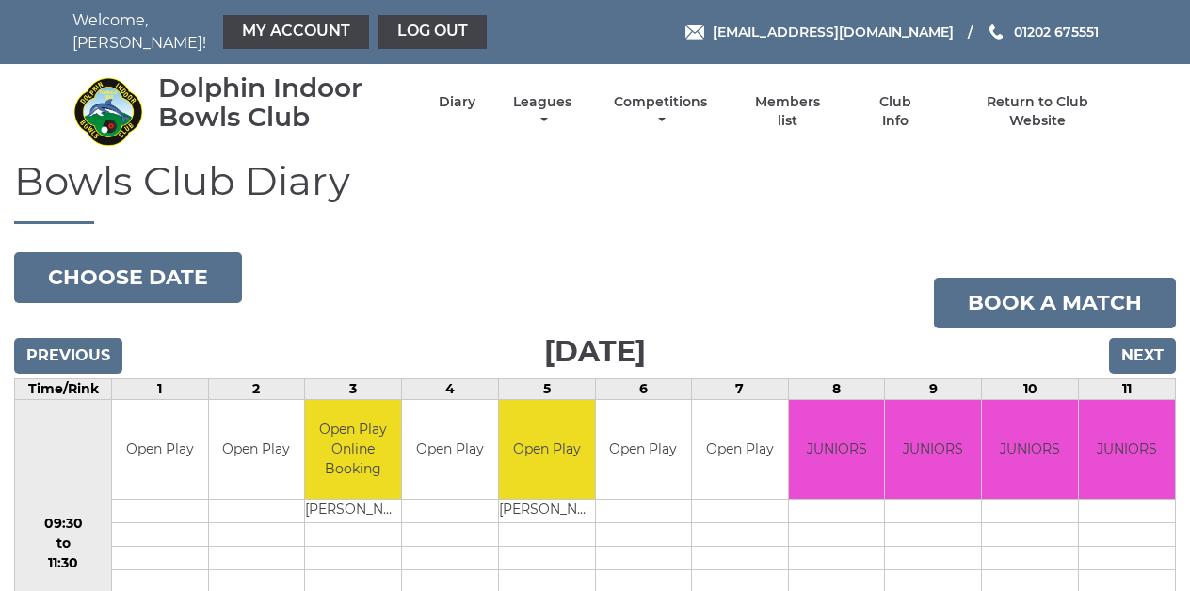 The height and width of the screenshot is (591, 1190). I want to click on td: 6, so click(643, 390).